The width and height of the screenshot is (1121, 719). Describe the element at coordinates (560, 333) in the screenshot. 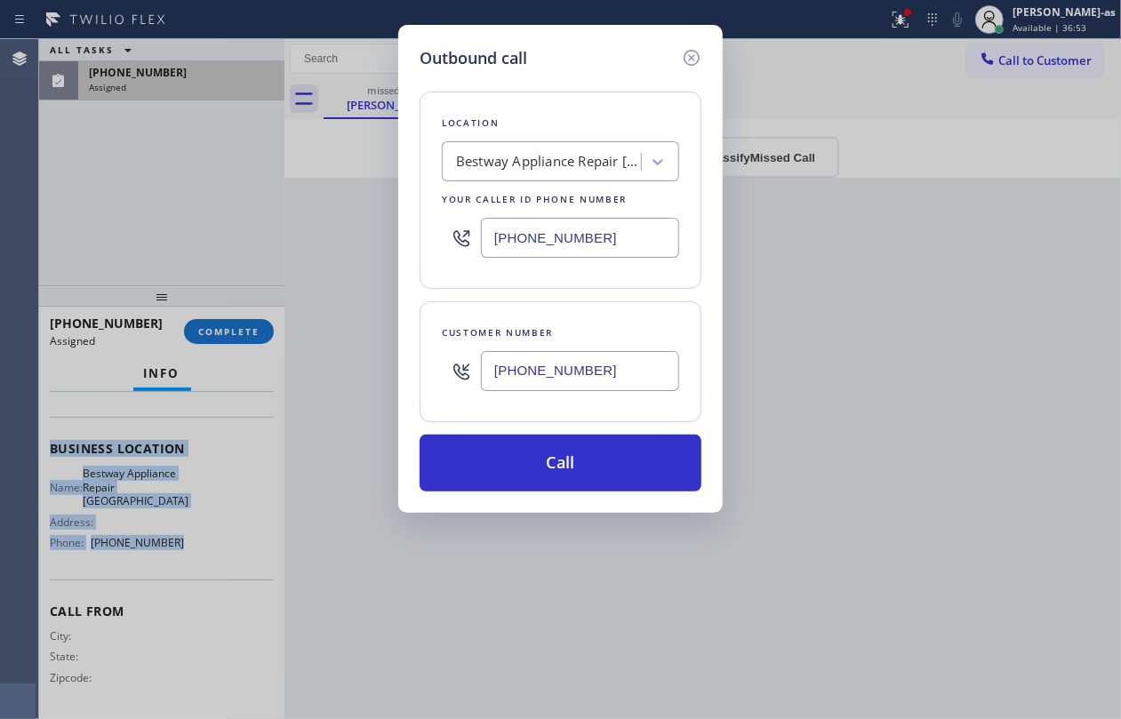

I see `div: Customer number` at that location.